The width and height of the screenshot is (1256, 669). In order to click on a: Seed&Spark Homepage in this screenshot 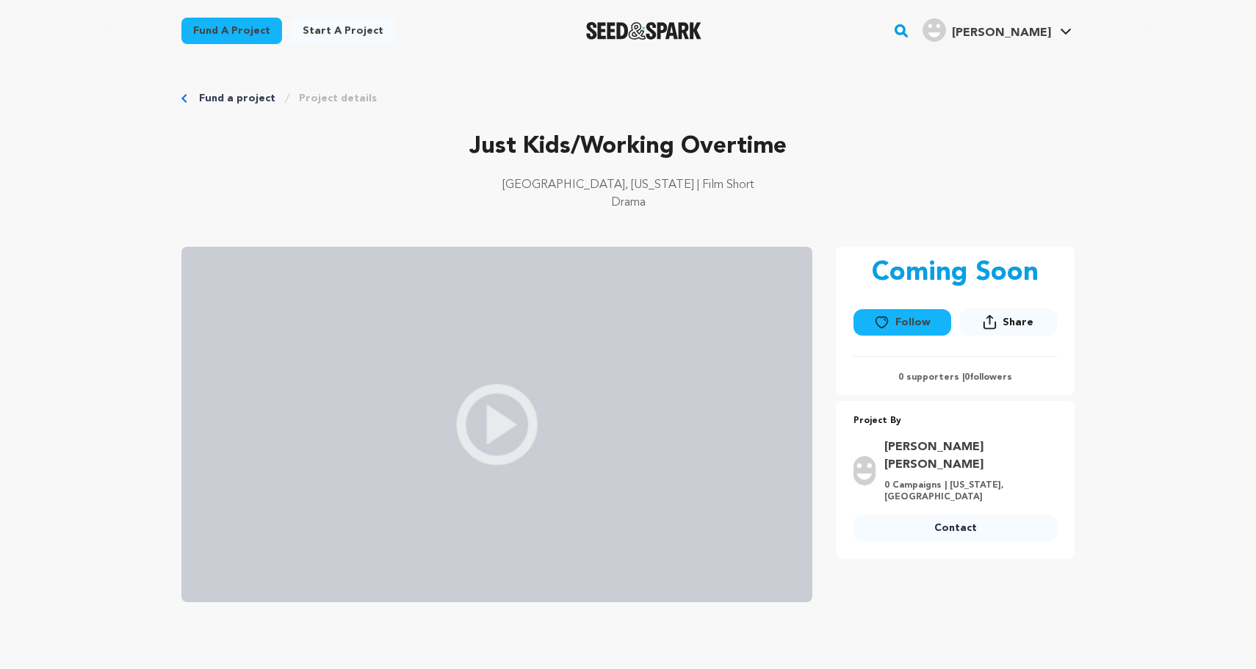, I will do `click(643, 31)`.